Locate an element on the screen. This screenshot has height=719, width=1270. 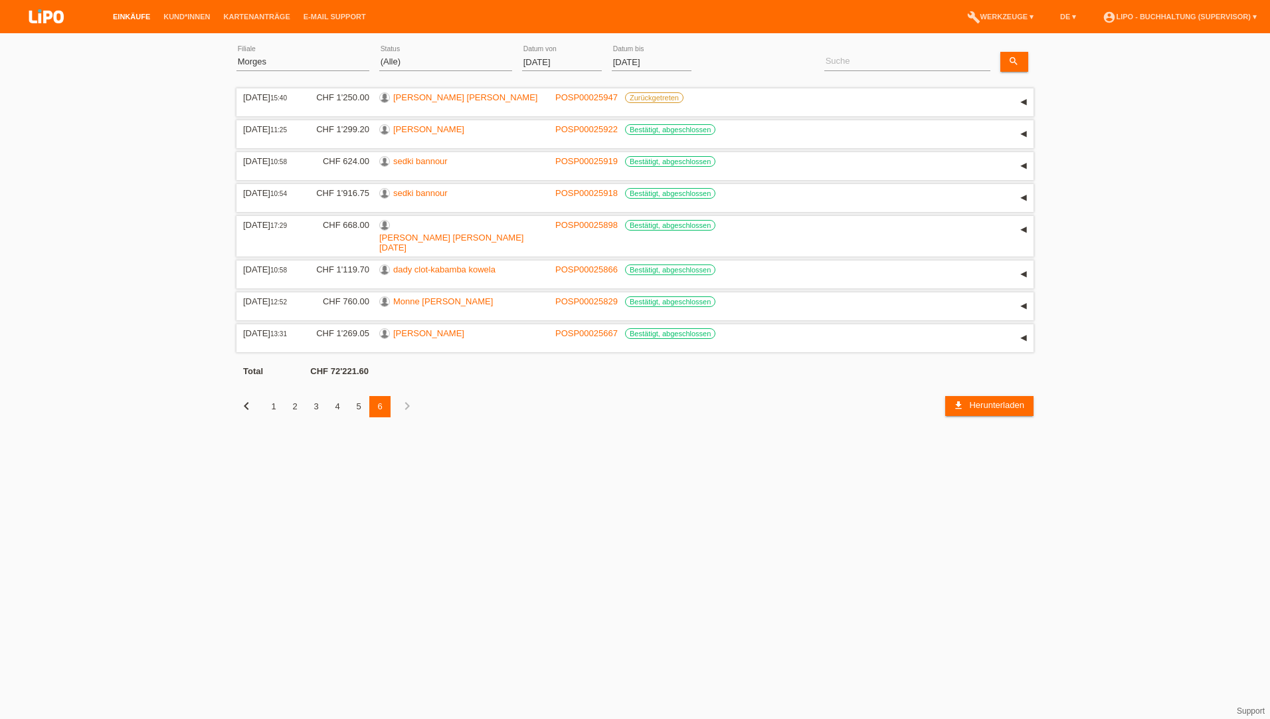
div: CHF 624.00 is located at coordinates (338, 161).